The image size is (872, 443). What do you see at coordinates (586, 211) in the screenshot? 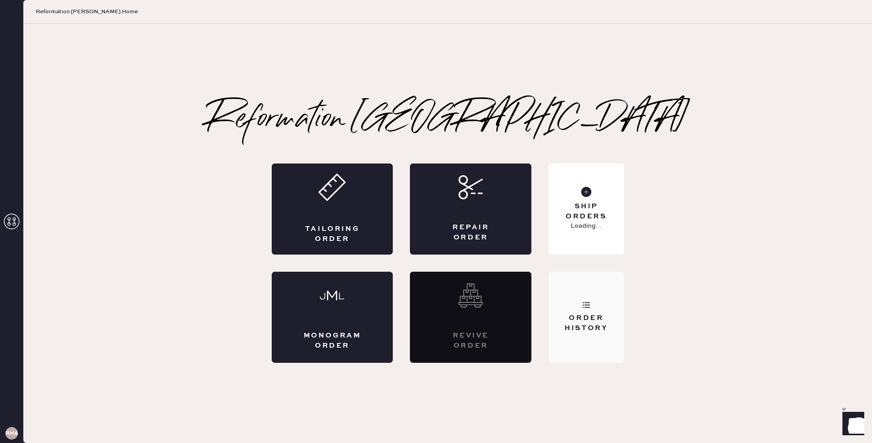
I see `div: Ship Orders` at bounding box center [586, 211].